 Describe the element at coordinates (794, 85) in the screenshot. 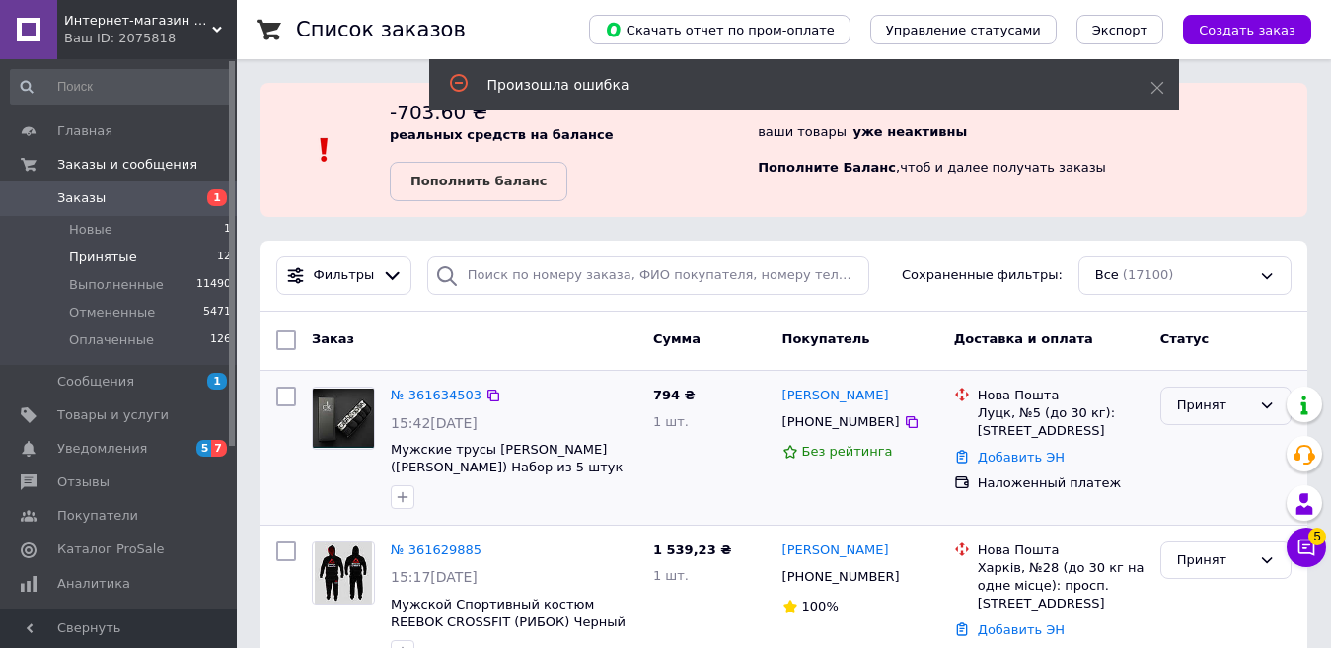

I see `div: Произошла ошибка` at that location.